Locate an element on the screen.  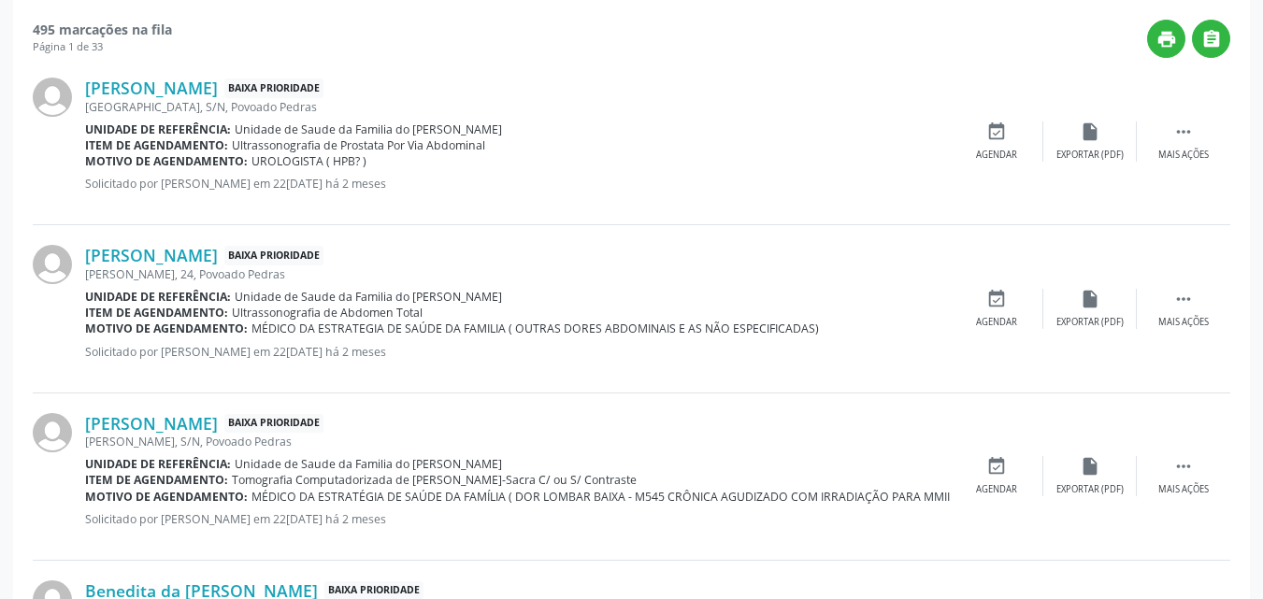
strong: 495 marcações na fila is located at coordinates (102, 29).